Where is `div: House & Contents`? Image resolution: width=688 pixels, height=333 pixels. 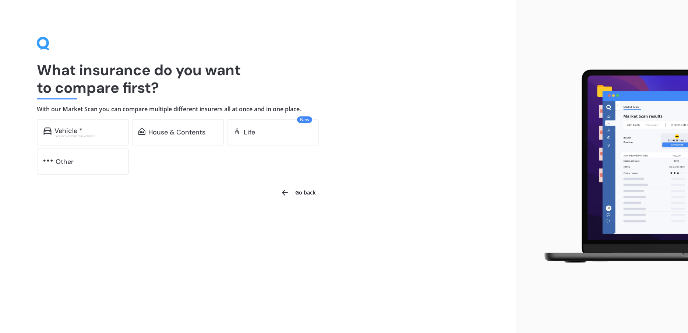 div: House & Contents is located at coordinates (177, 132).